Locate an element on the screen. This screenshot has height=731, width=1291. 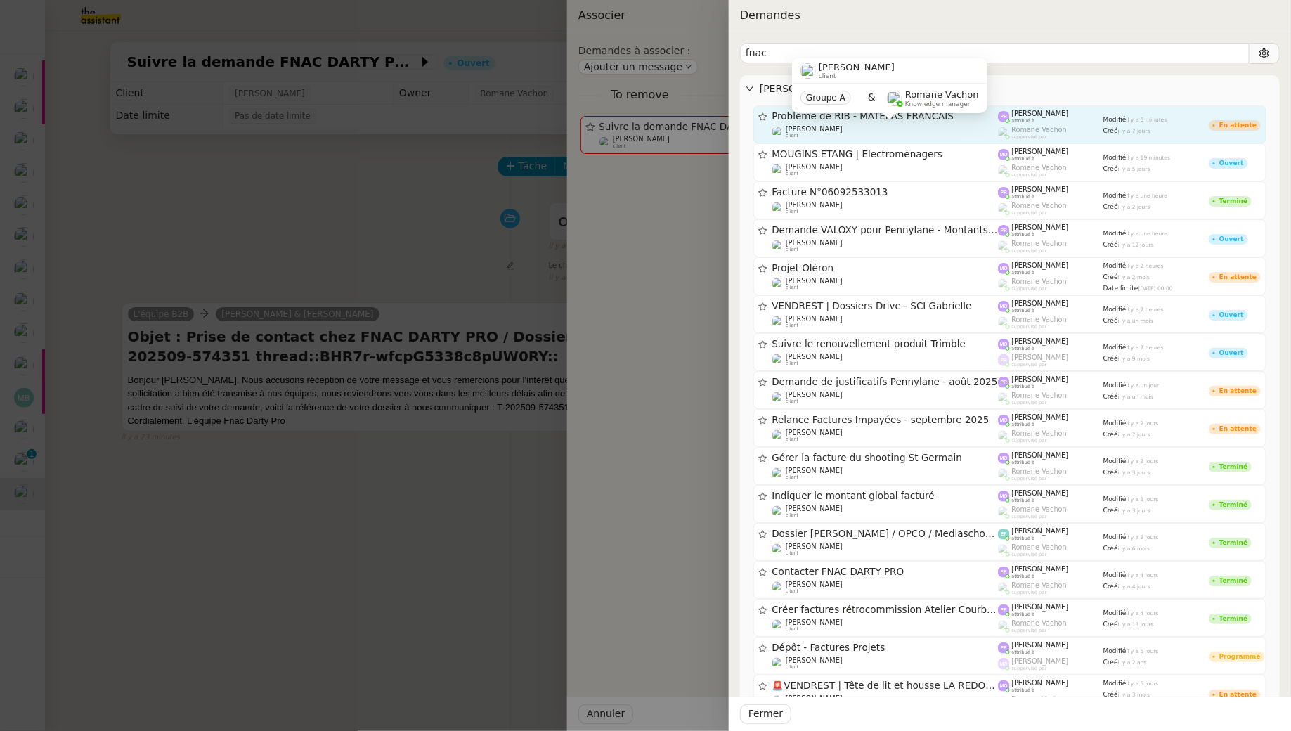
span: il y a 3 jours is located at coordinates (1143, 499).